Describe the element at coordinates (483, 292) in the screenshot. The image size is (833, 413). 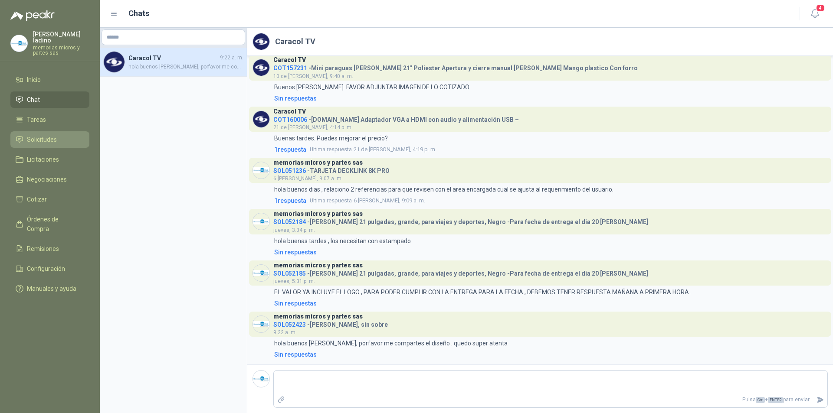
I see `p: EL VALOR YA INCLUYE EL LOGO , PARA PODER CUMPLIR CON LA ENTREGA PARA LA FECHA , DEBEMOS TENER RES...` at that location.